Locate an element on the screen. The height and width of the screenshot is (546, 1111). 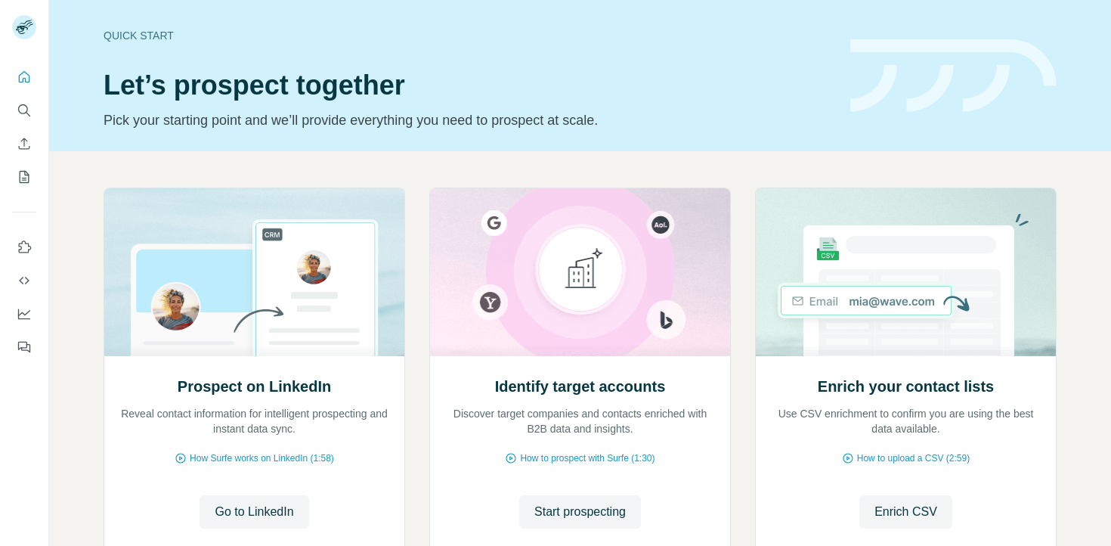
img: Identify target accounts is located at coordinates (580, 272).